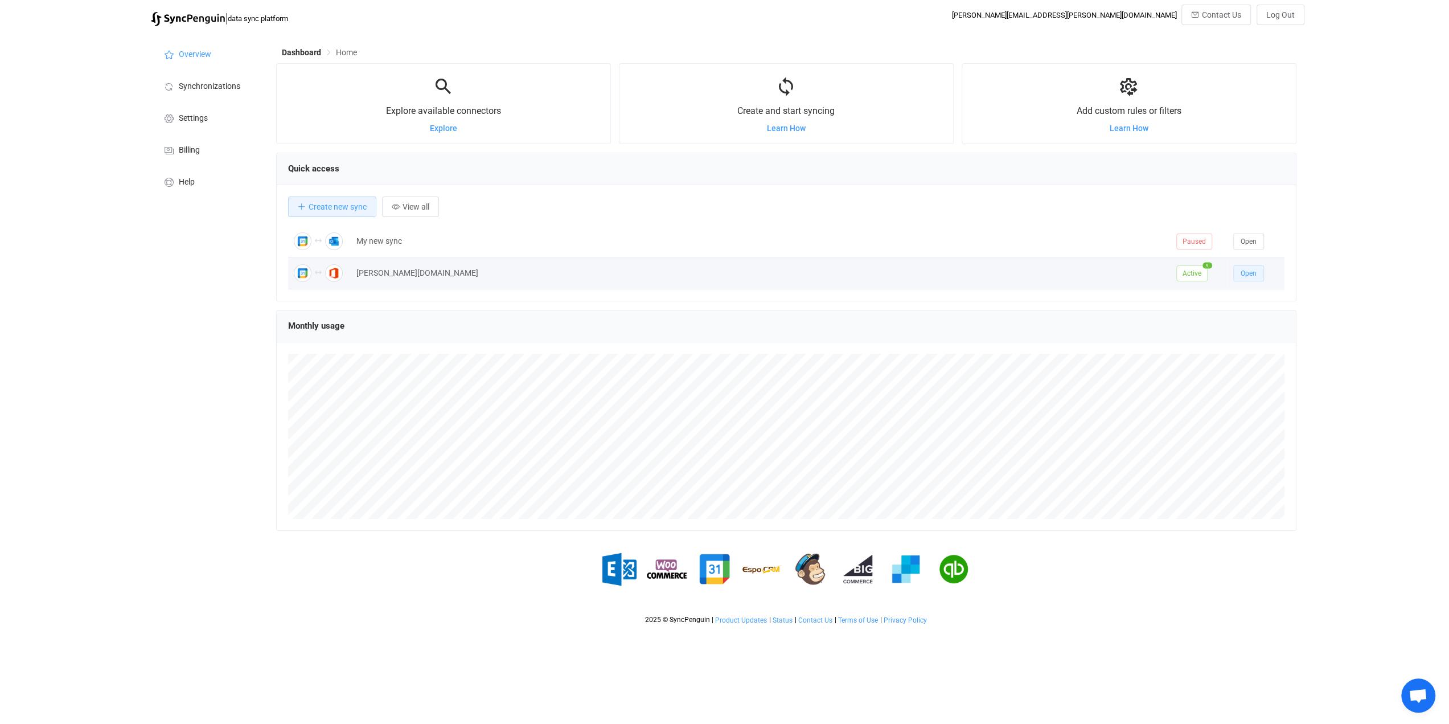  What do you see at coordinates (410, 207) in the screenshot?
I see `button: View all` at bounding box center [410, 207].